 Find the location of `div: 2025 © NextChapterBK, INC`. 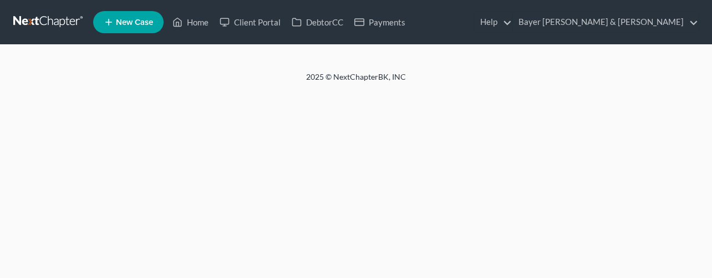

div: 2025 © NextChapterBK, INC is located at coordinates (356, 81).